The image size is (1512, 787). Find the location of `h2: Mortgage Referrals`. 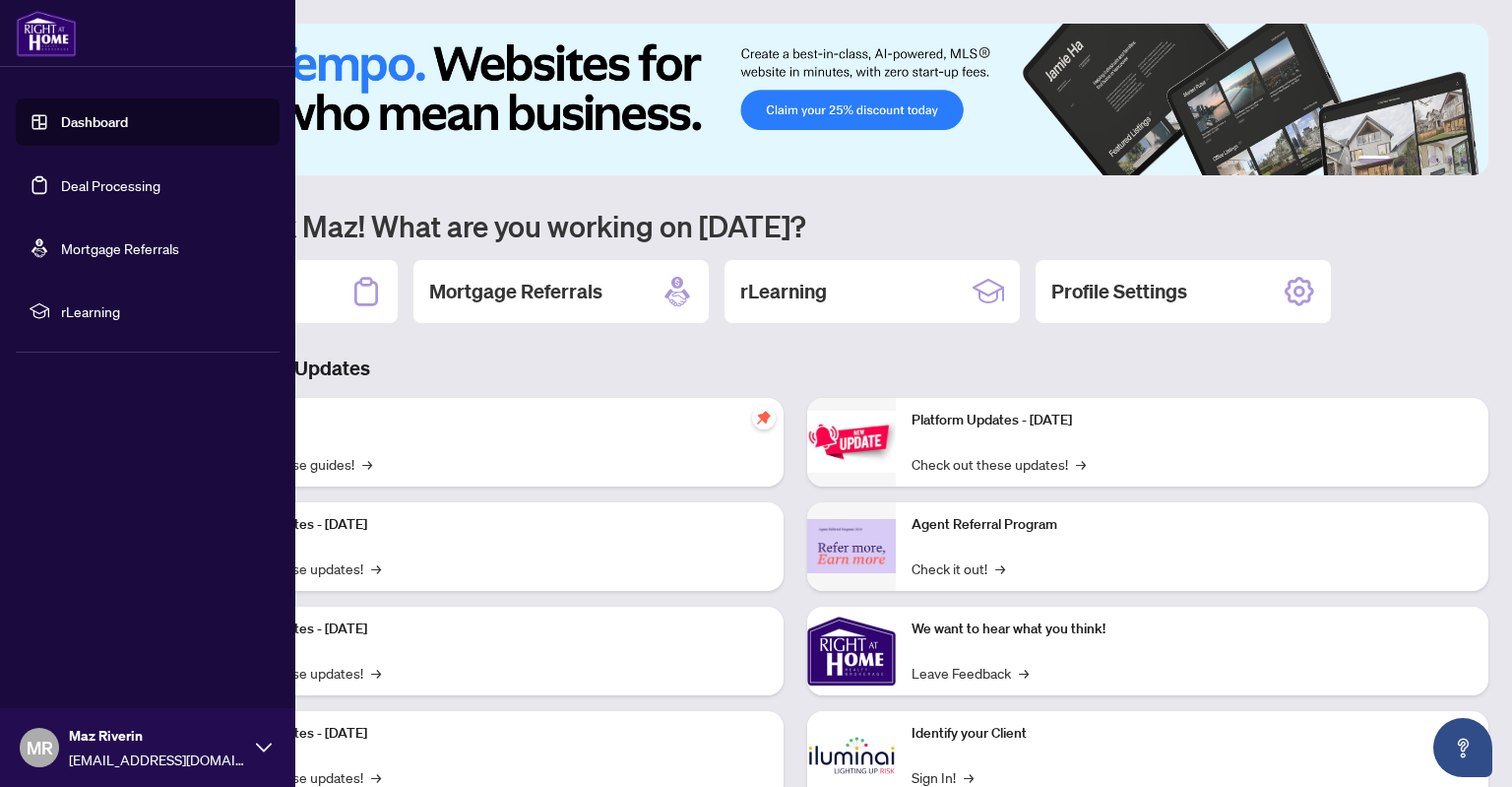

h2: Mortgage Referrals is located at coordinates (516, 291).